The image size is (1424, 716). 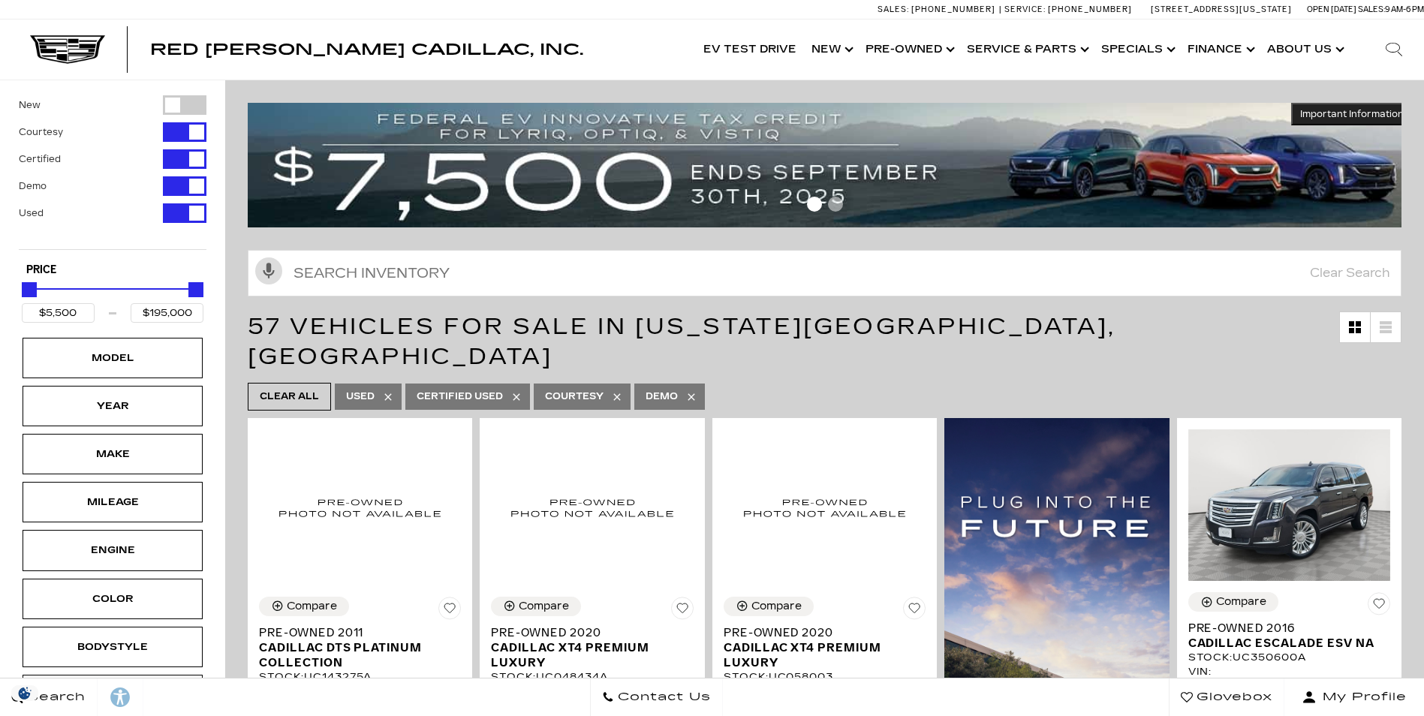 I want to click on div: Minimum Price, so click(x=29, y=290).